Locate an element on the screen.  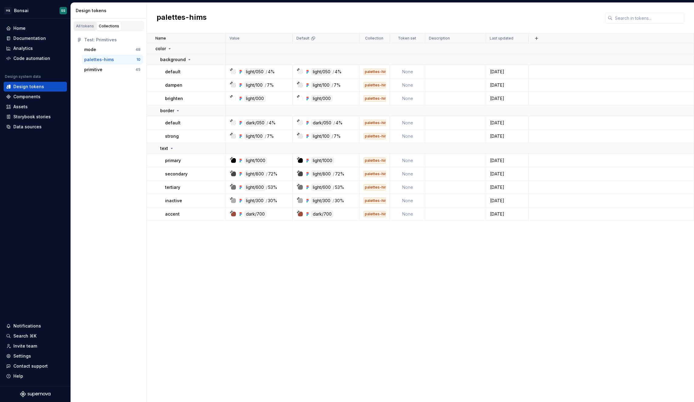
p: dampen is located at coordinates (174, 85).